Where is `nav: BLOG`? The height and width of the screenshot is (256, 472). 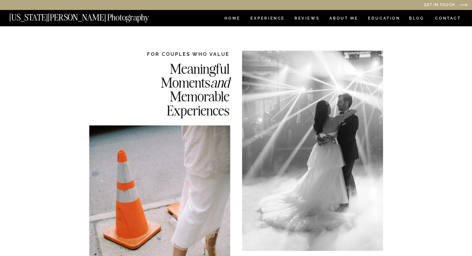 nav: BLOG is located at coordinates (416, 19).